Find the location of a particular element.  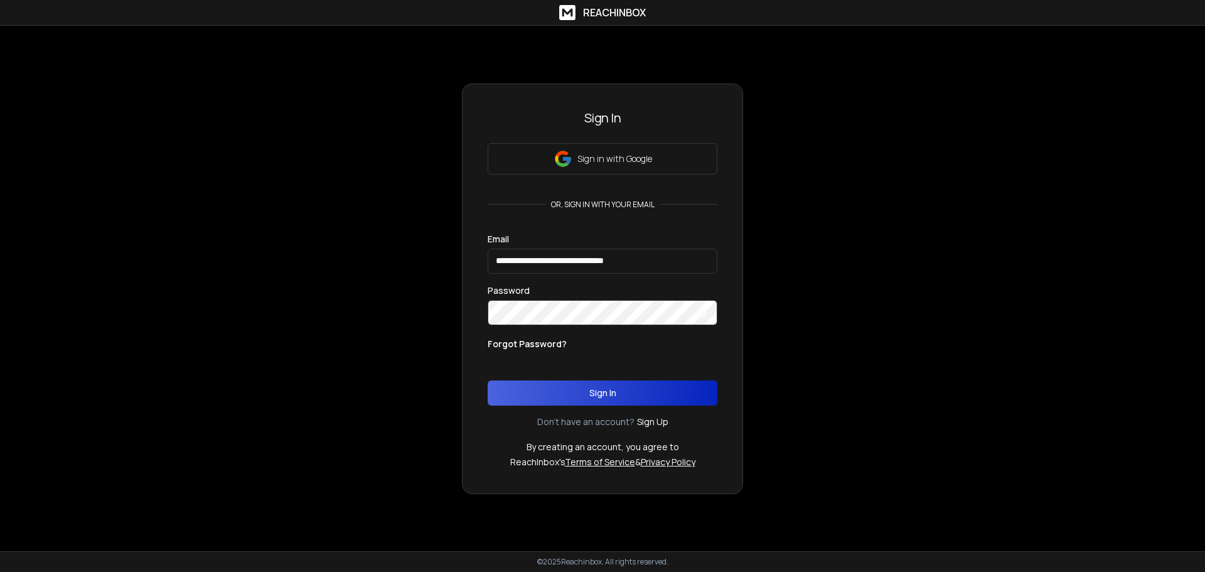

p: or, sign in with your email is located at coordinates (603, 205).